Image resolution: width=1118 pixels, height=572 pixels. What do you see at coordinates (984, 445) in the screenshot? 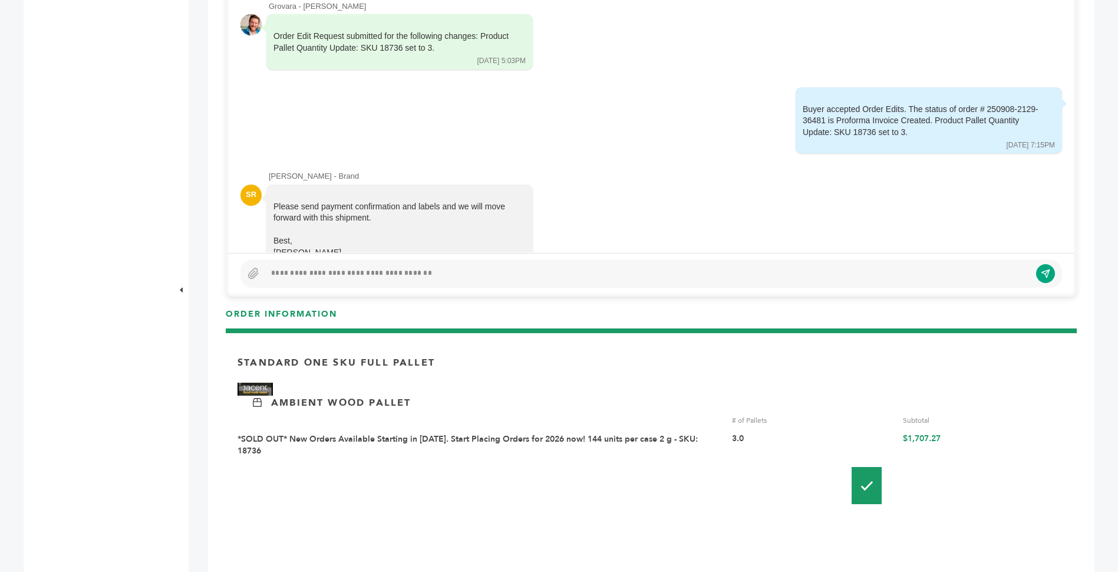
I see `div: $1,707.27` at bounding box center [984, 445].